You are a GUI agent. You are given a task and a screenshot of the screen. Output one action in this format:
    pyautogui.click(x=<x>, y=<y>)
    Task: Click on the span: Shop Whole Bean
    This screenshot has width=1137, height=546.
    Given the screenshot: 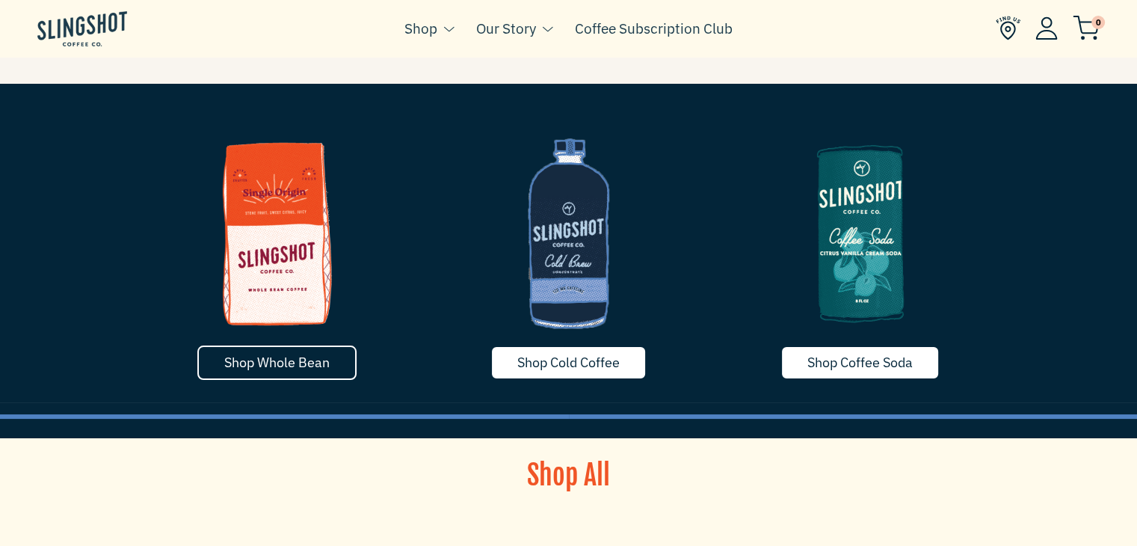 What is the action you would take?
    pyautogui.click(x=277, y=362)
    